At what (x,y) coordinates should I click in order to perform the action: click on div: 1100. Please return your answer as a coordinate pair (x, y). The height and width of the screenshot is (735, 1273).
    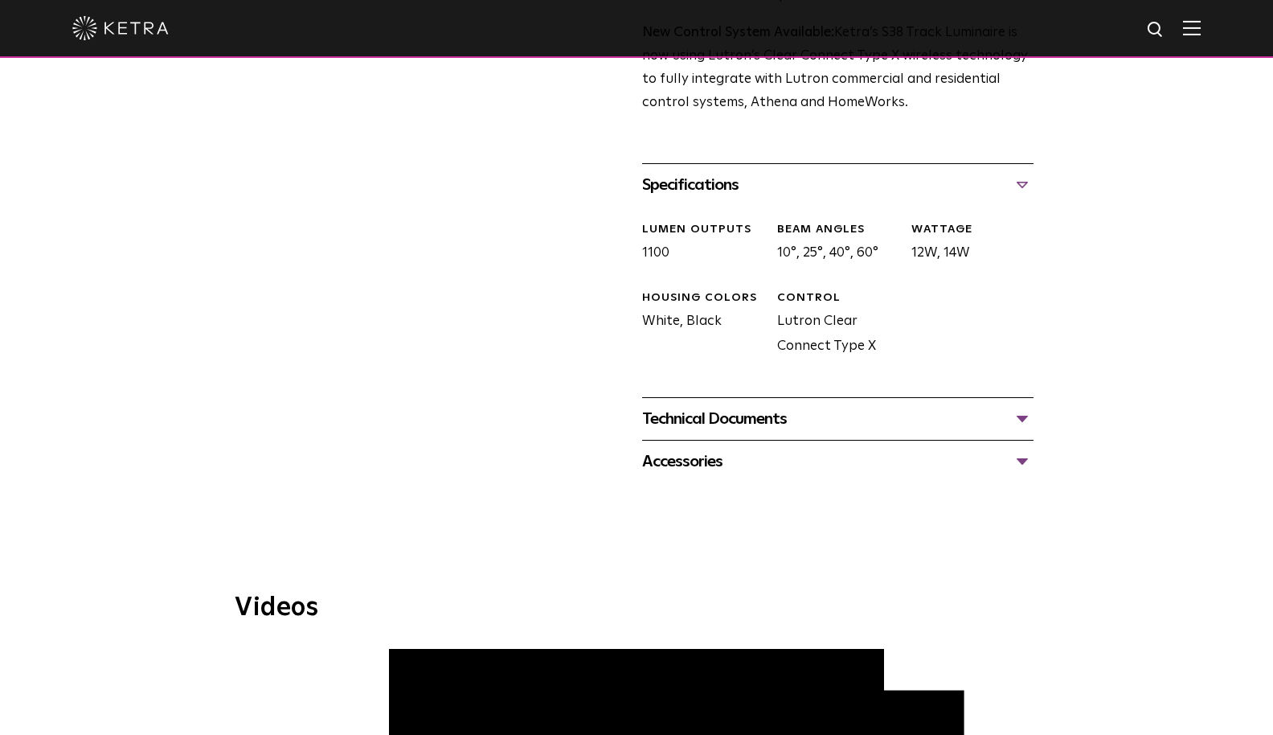
    Looking at the image, I should click on (697, 244).